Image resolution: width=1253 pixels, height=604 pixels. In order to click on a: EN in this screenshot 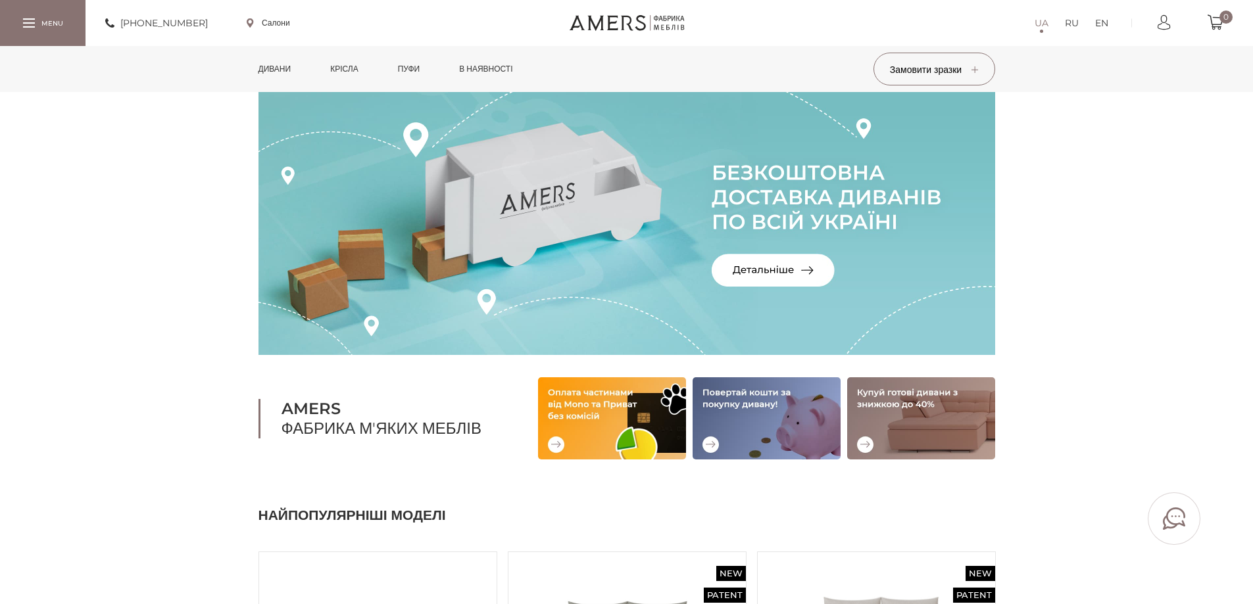, I will do `click(1102, 23)`.